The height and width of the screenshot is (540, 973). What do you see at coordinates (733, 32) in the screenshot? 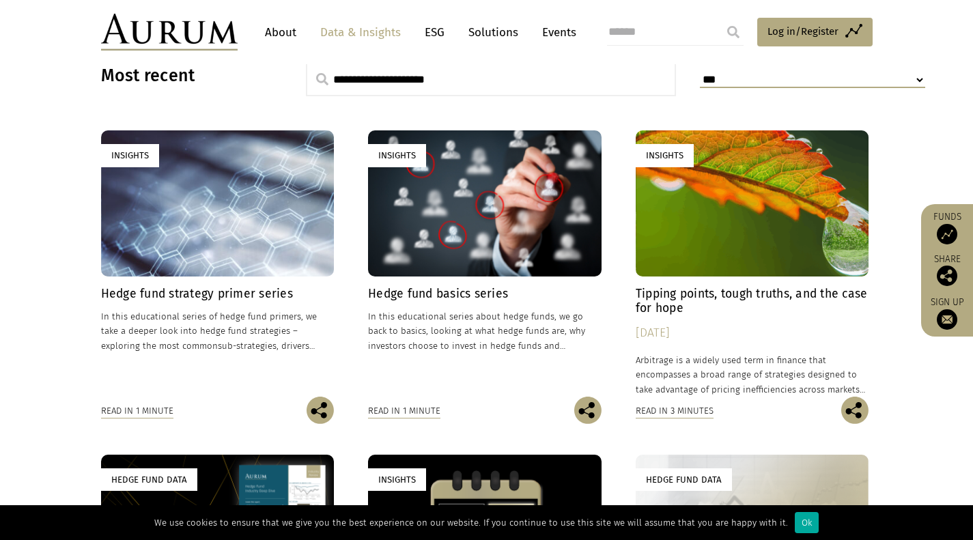
I see `input: Submit` at bounding box center [733, 32].